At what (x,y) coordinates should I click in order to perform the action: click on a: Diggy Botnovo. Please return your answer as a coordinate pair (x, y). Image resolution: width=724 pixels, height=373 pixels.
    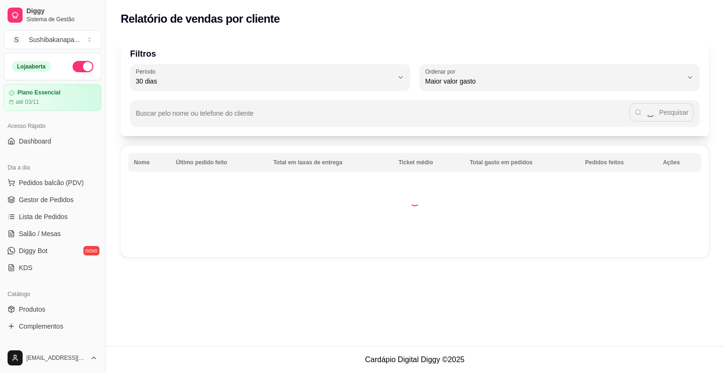
    Looking at the image, I should click on (52, 250).